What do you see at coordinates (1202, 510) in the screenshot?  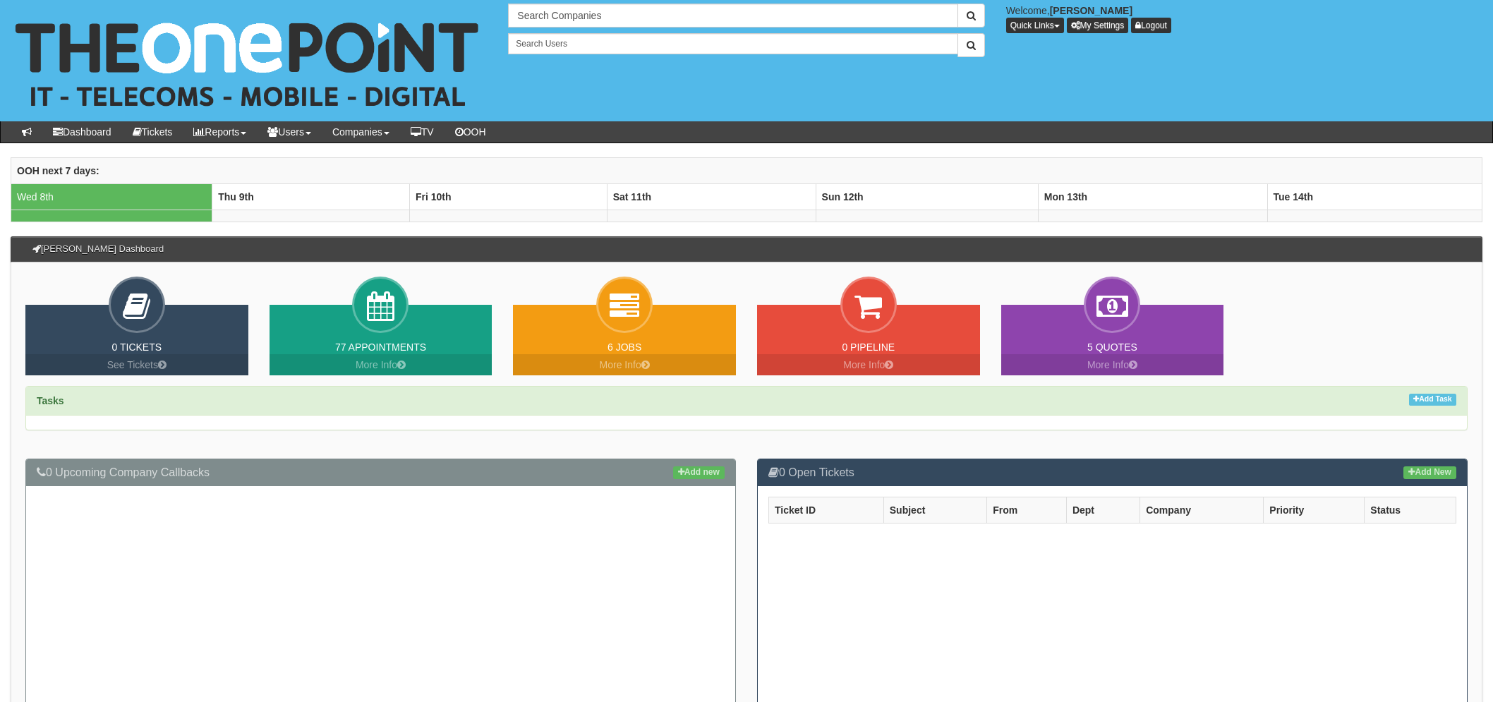 I see `th: Company` at bounding box center [1202, 510].